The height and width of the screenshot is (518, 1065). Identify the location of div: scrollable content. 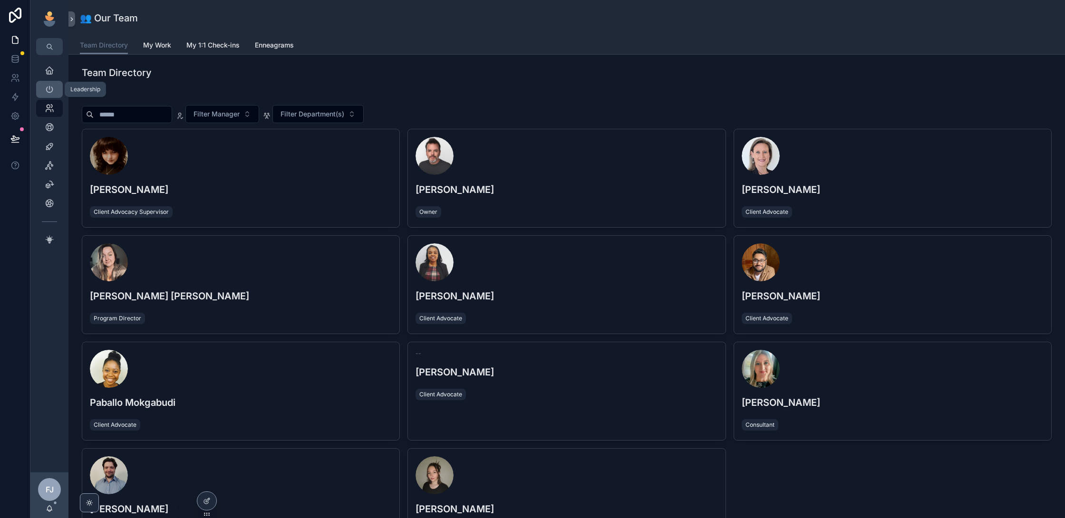
(49, 158).